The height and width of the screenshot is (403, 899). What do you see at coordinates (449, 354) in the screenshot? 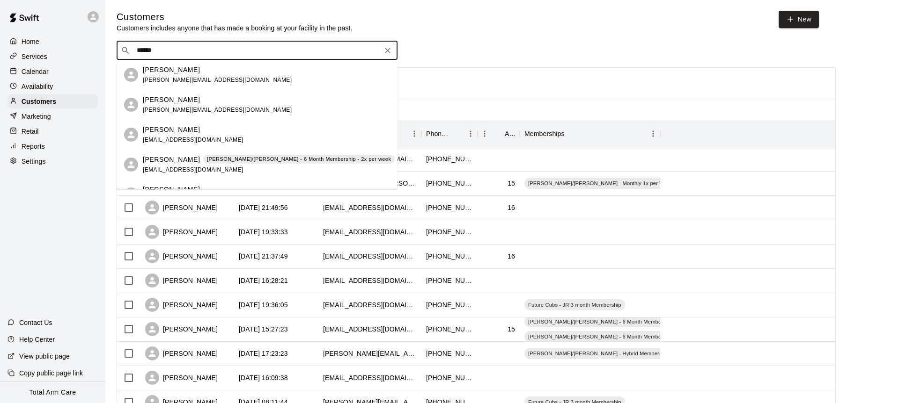
I see `div: +19172091598` at bounding box center [449, 354].